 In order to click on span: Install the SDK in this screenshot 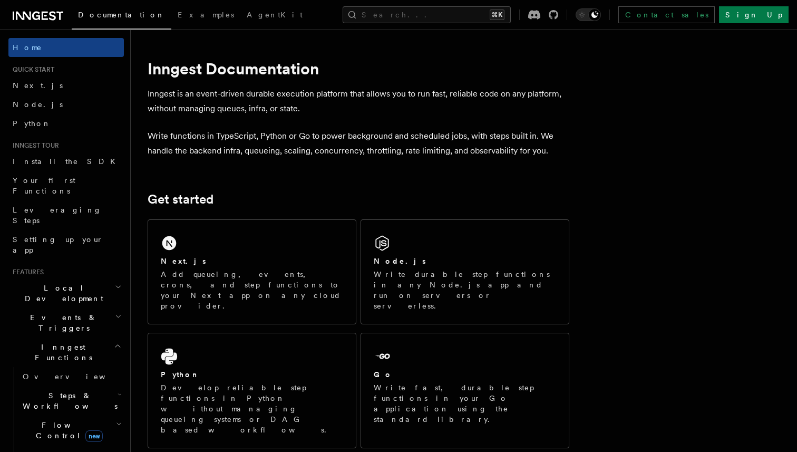, I will do `click(67, 161)`.